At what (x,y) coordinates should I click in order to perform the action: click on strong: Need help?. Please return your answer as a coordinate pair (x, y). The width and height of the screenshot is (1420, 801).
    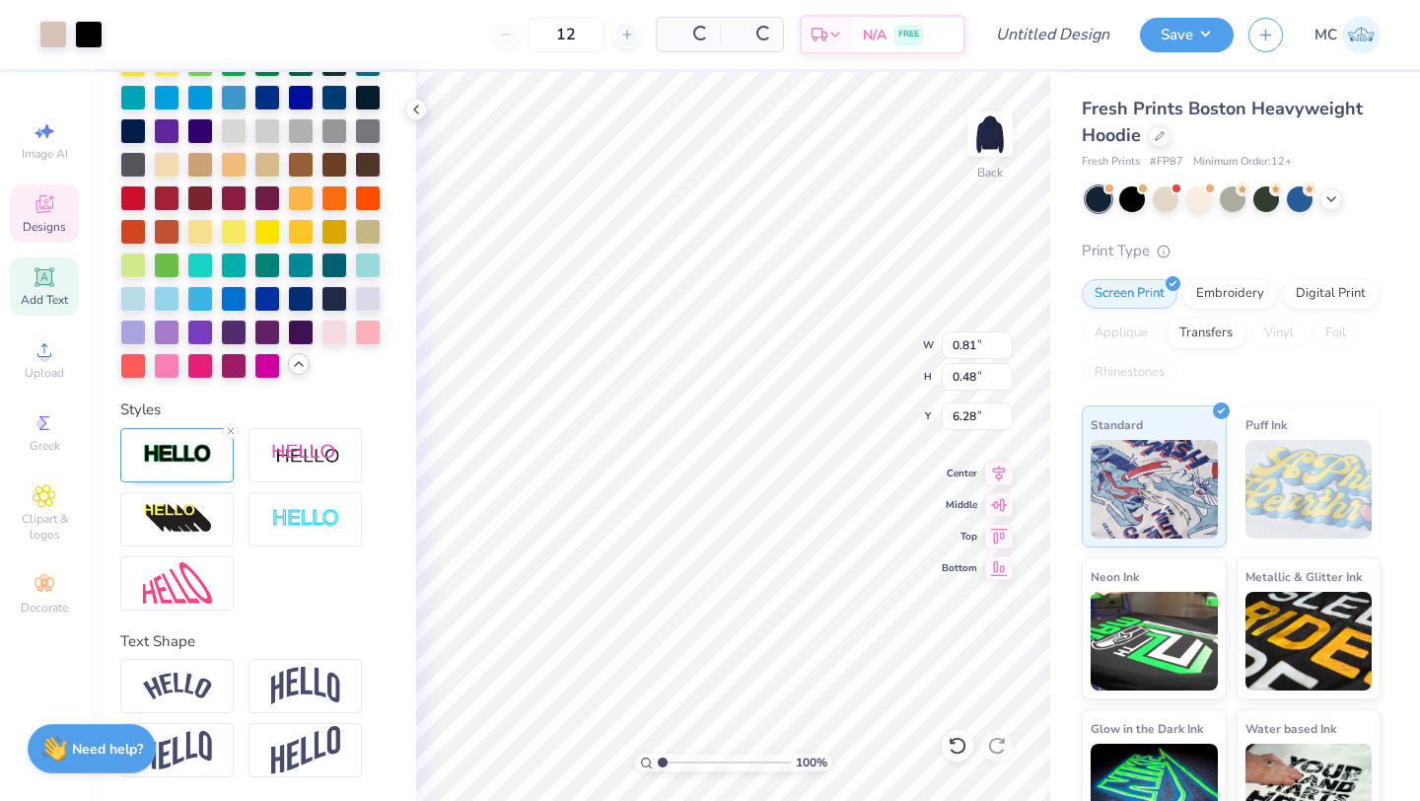
    Looking at the image, I should click on (107, 748).